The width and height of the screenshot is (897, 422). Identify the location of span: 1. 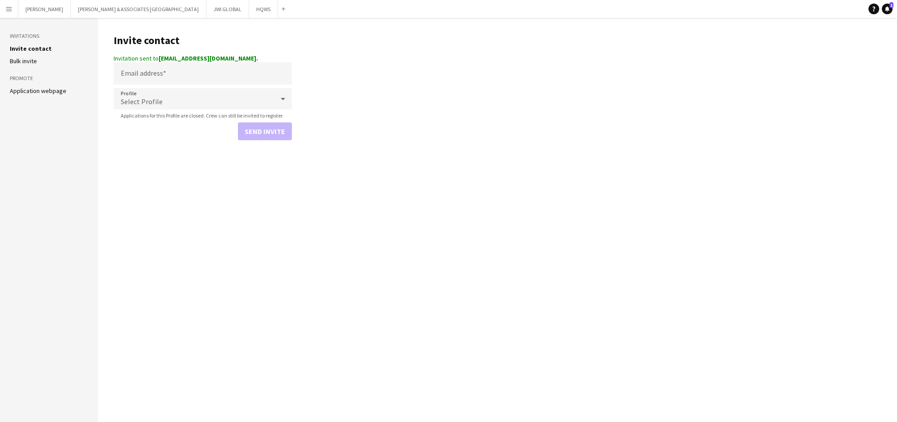
(891, 5).